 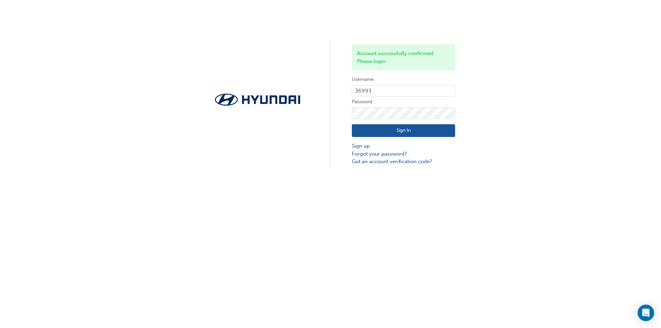 What do you see at coordinates (257, 99) in the screenshot?
I see `img: Trak` at bounding box center [257, 99].